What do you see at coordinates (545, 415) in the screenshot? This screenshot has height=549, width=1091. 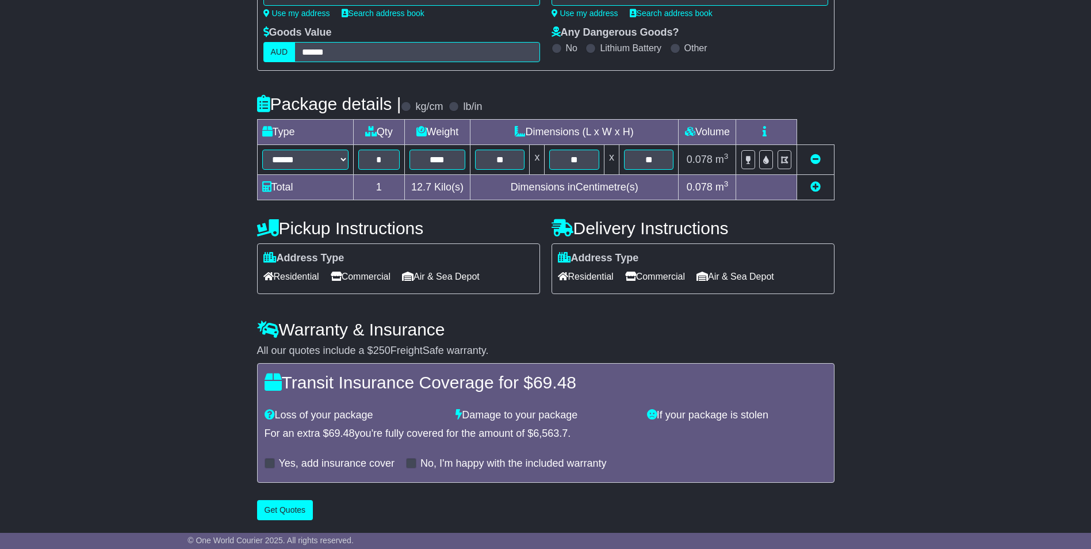 I see `div: Damage to your package` at bounding box center [545, 415].